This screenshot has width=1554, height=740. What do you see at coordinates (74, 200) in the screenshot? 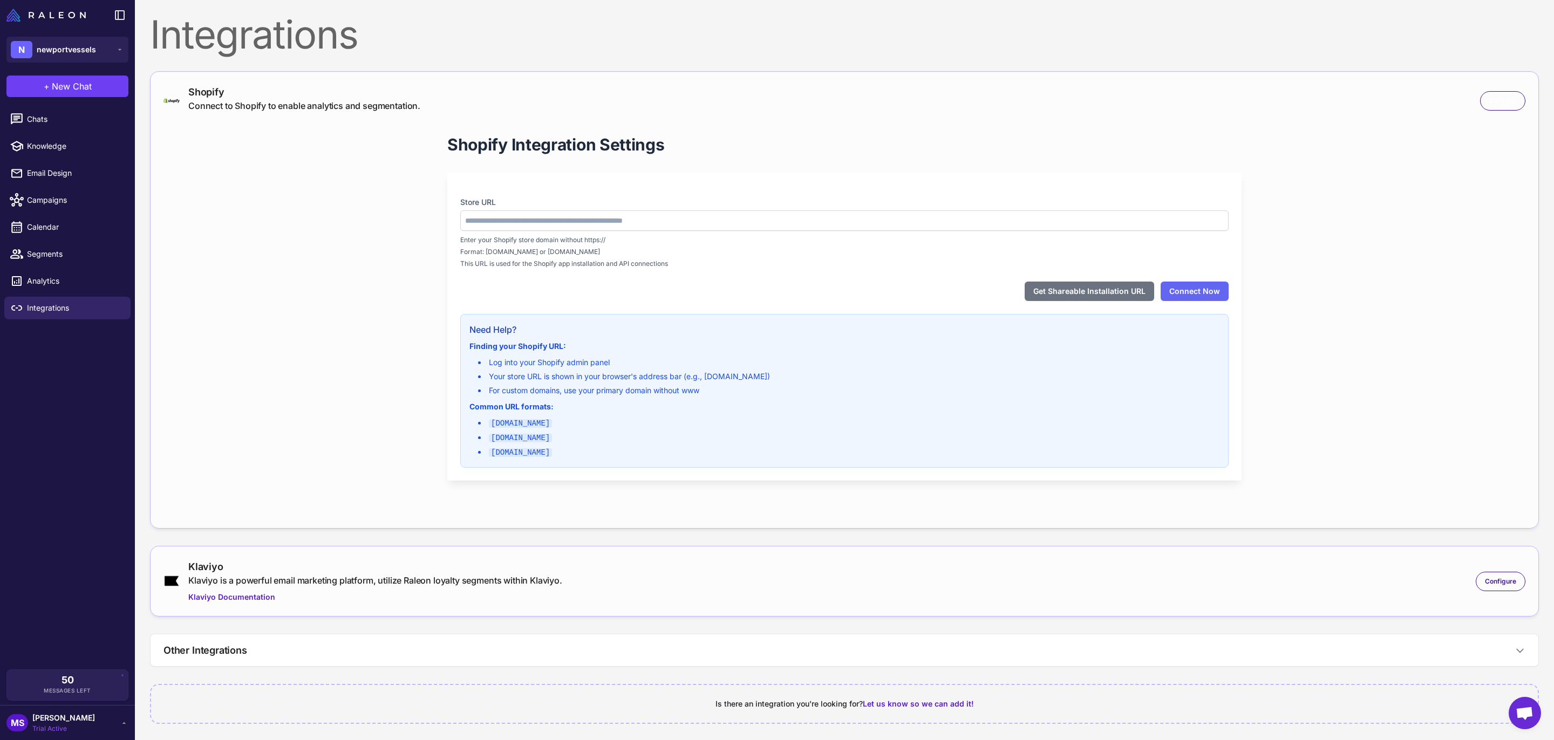
I see `span: Campaigns` at bounding box center [74, 200].